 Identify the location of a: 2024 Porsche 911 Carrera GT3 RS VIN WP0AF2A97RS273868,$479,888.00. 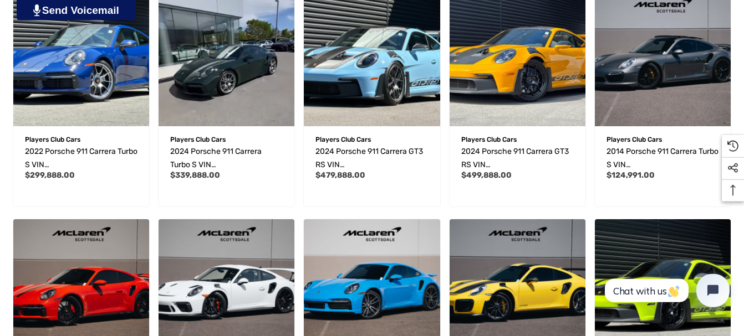
(371, 158).